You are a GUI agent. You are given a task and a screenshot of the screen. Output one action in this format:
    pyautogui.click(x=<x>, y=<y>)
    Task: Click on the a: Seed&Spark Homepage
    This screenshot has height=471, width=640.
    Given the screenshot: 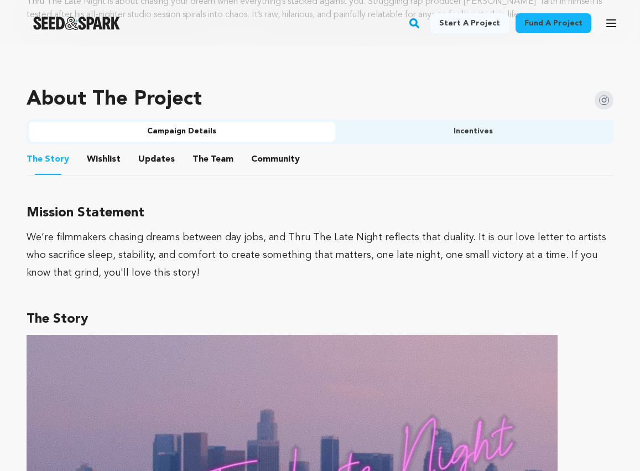 What is the action you would take?
    pyautogui.click(x=76, y=23)
    